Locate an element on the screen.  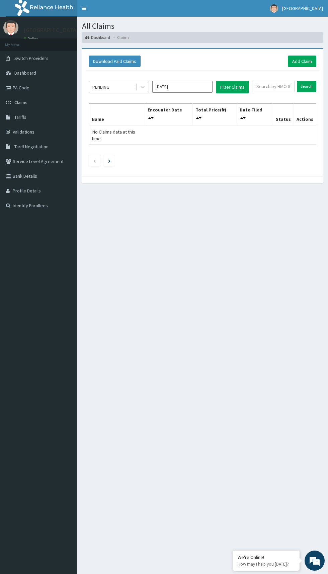
button: Filter Claims is located at coordinates (232, 87).